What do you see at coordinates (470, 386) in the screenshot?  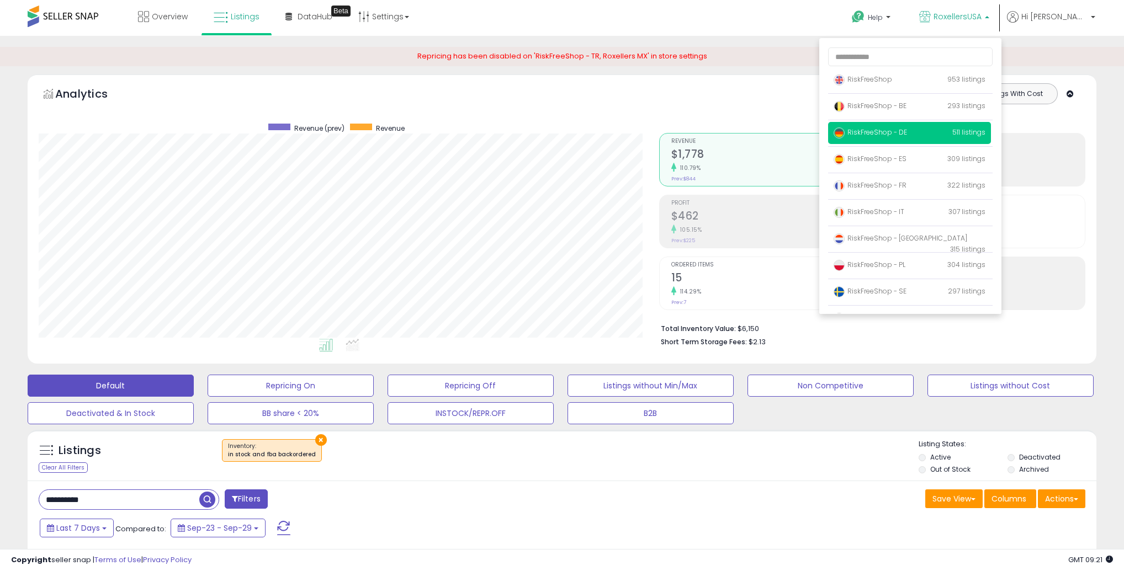 I see `button: Repricing Off` at bounding box center [470, 386].